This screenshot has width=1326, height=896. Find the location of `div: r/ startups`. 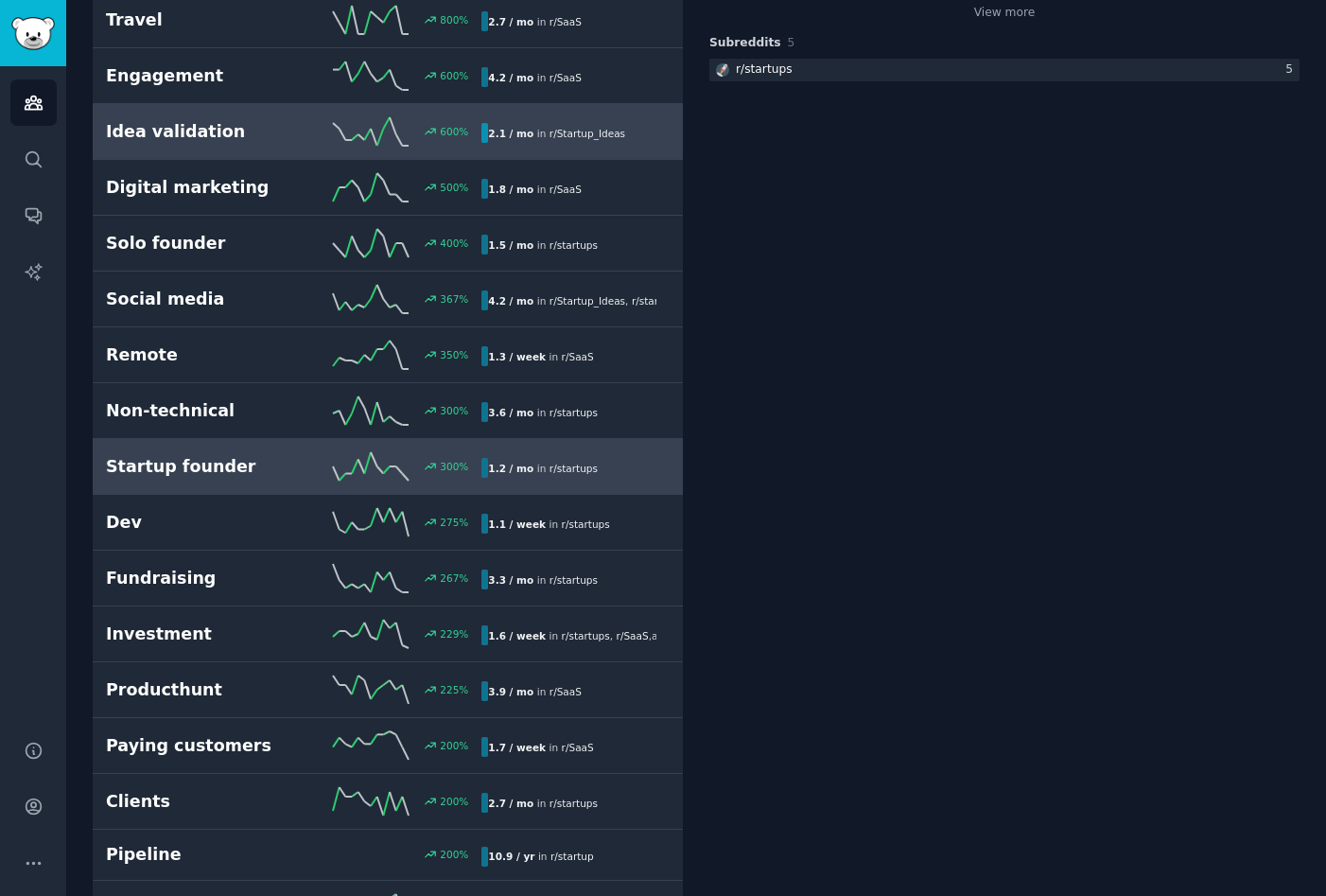

div: r/ startups is located at coordinates (764, 70).